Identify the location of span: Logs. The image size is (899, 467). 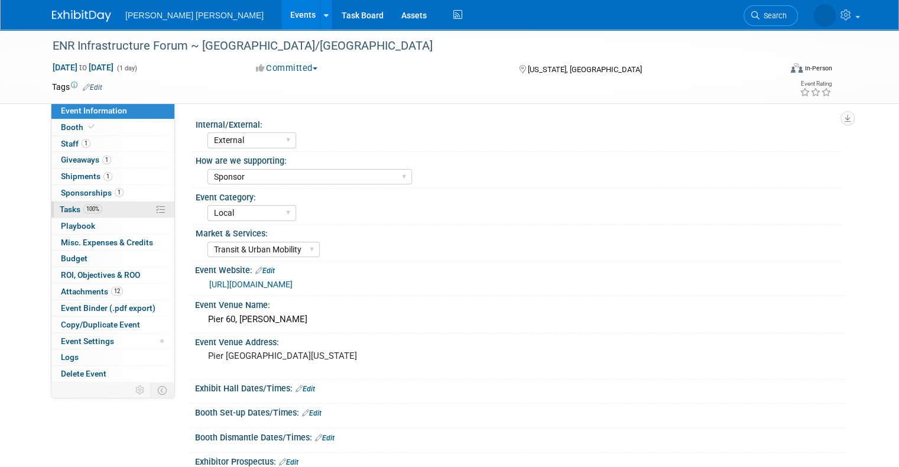
(70, 357).